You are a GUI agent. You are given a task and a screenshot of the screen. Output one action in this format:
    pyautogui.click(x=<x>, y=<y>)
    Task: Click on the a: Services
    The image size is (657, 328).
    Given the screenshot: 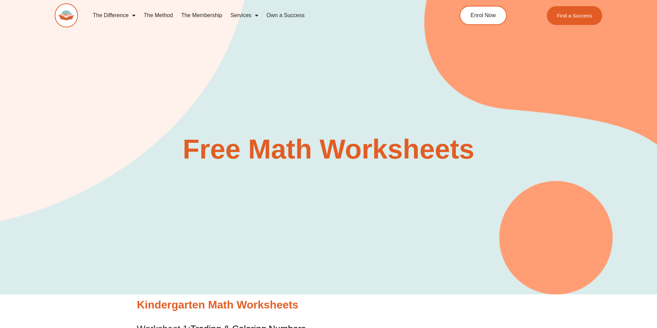 What is the action you would take?
    pyautogui.click(x=244, y=15)
    